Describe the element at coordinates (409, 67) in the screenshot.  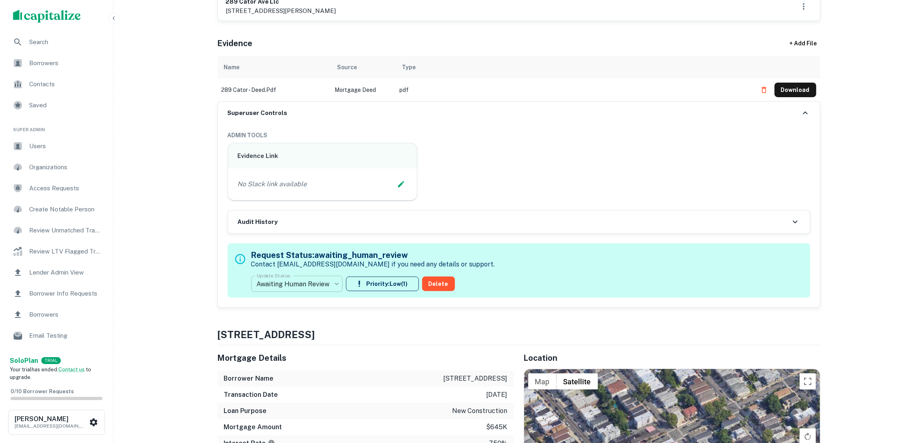
I see `div: Type` at that location.